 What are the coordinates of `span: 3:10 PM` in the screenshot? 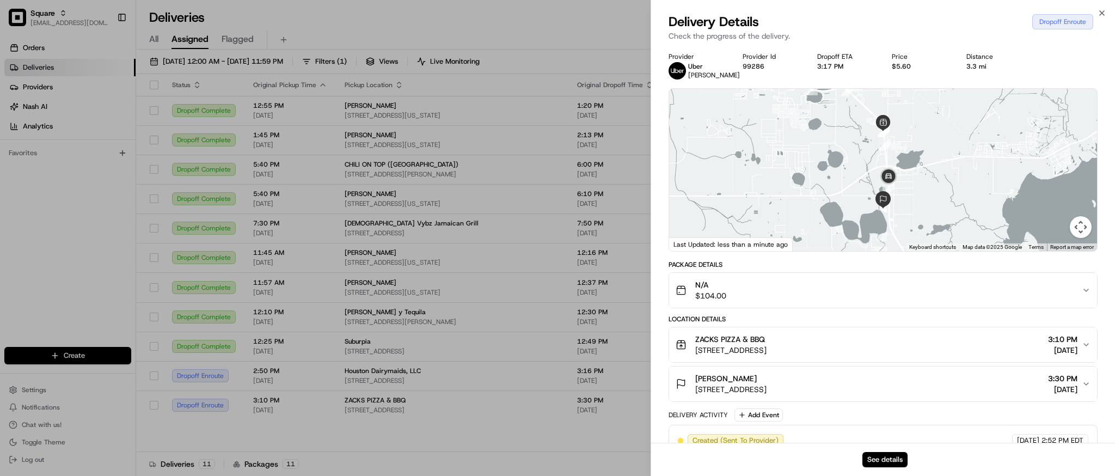 It's located at (1063, 339).